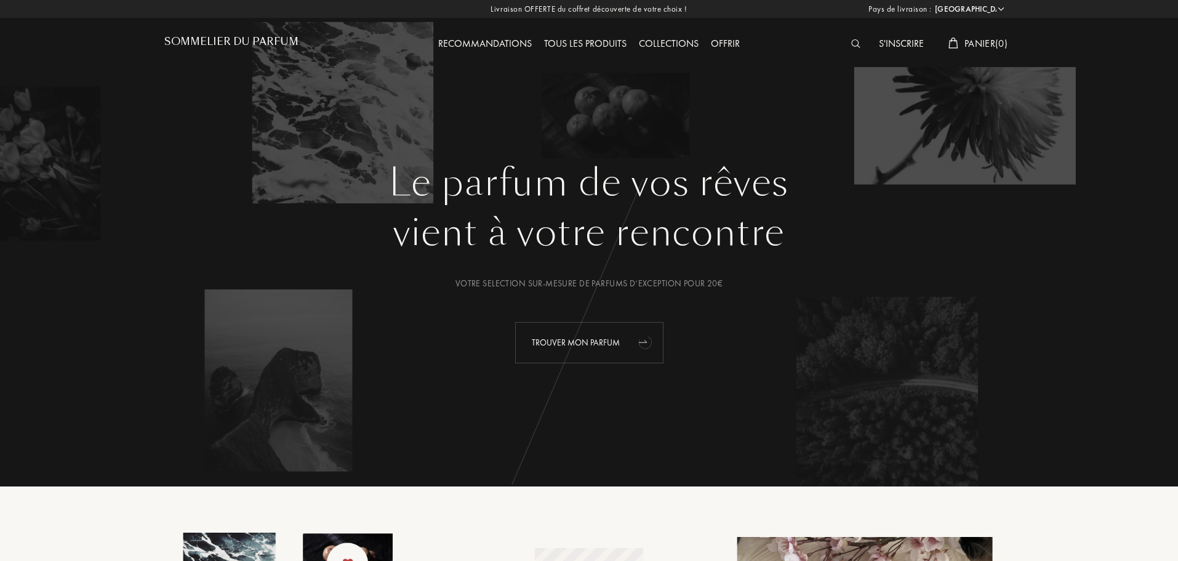 The height and width of the screenshot is (561, 1178). What do you see at coordinates (953, 43) in the screenshot?
I see `img: cart_white.svg` at bounding box center [953, 43].